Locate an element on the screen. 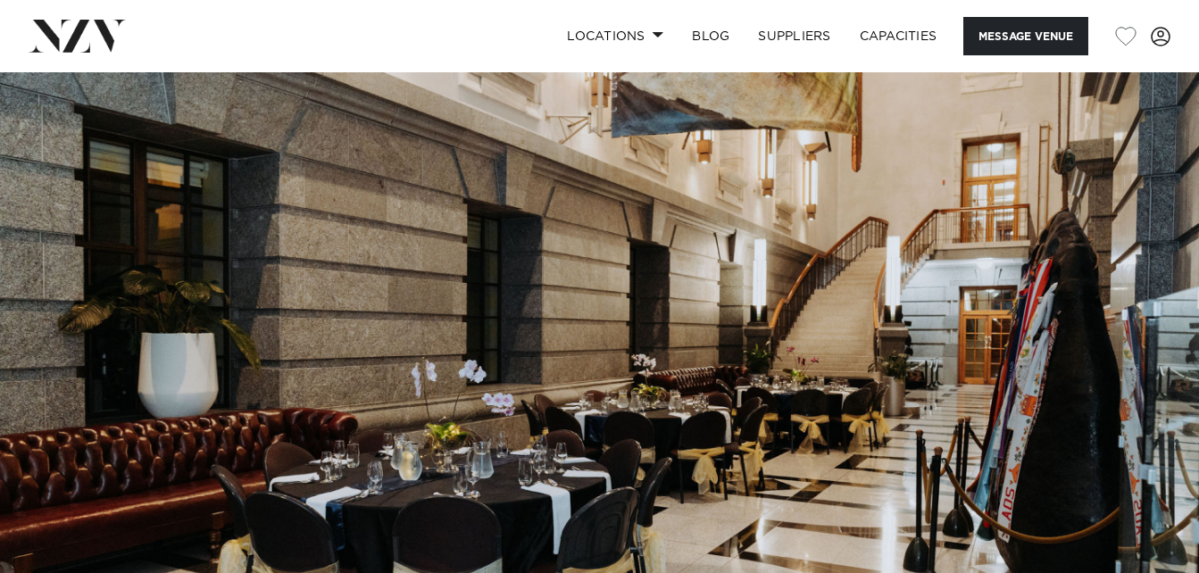 This screenshot has height=573, width=1199. a: SUPPLIERS is located at coordinates (794, 36).